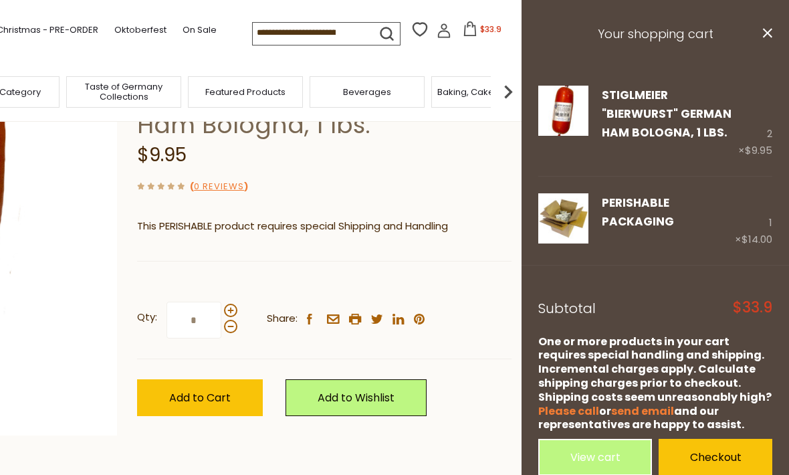 Image resolution: width=789 pixels, height=475 pixels. Describe the element at coordinates (755, 122) in the screenshot. I see `div: 2 ×` at that location.